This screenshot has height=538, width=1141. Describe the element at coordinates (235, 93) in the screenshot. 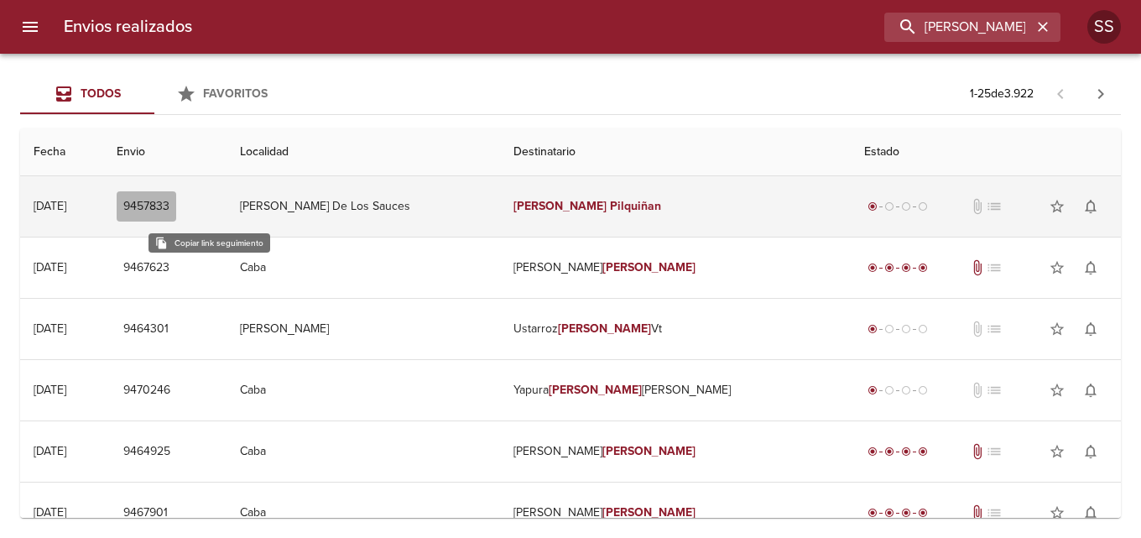

I see `span: Favoritos` at that location.